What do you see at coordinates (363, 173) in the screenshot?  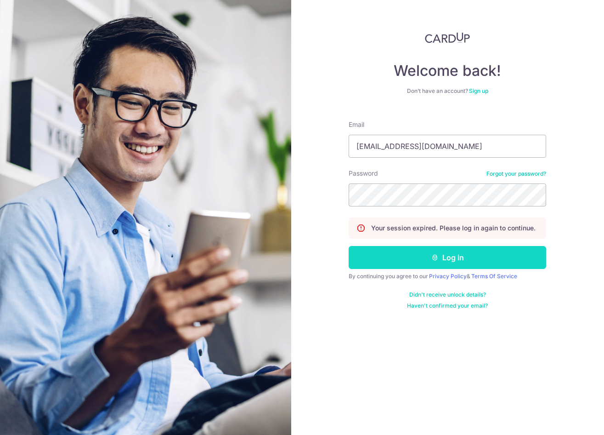 I see `label: Password` at bounding box center [363, 173].